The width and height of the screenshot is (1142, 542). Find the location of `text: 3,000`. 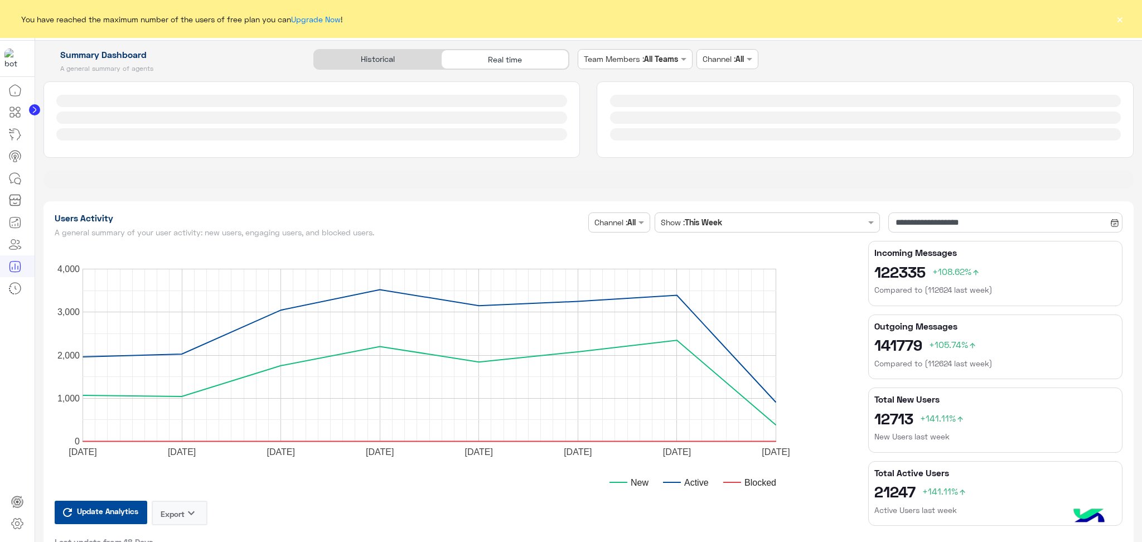

text: 3,000 is located at coordinates (68, 312).